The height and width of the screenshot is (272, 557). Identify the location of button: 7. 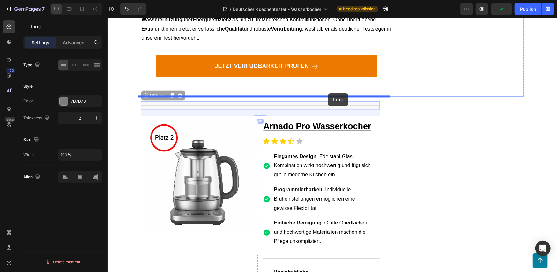
(25, 9).